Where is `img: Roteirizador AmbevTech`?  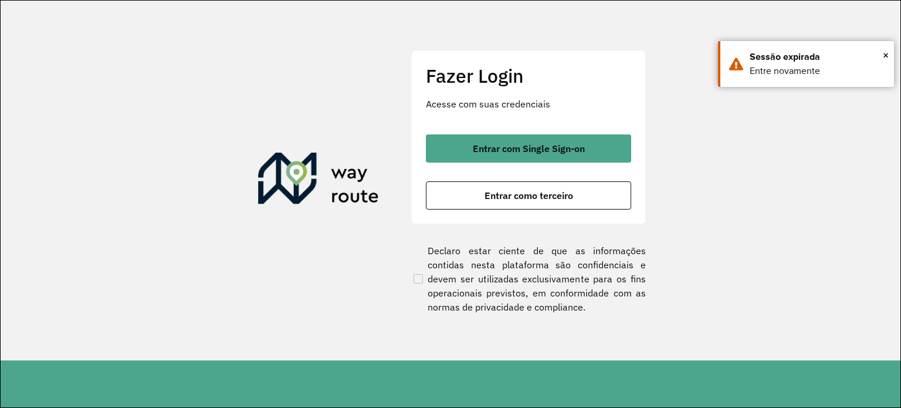
img: Roteirizador AmbevTech is located at coordinates (319, 181).